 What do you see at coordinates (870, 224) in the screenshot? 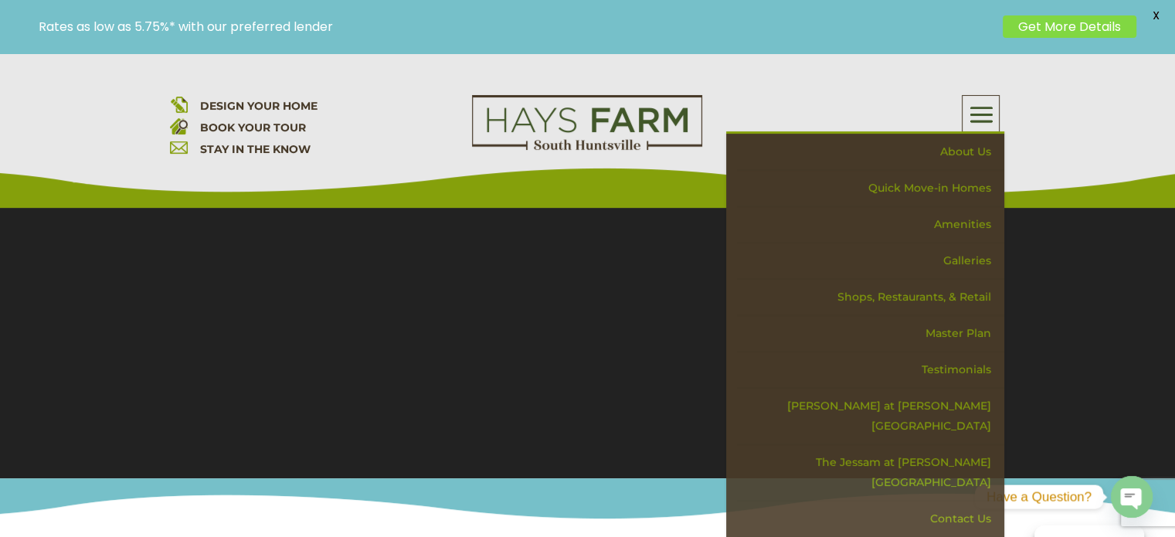
I see `a: Amenities` at bounding box center [870, 224].